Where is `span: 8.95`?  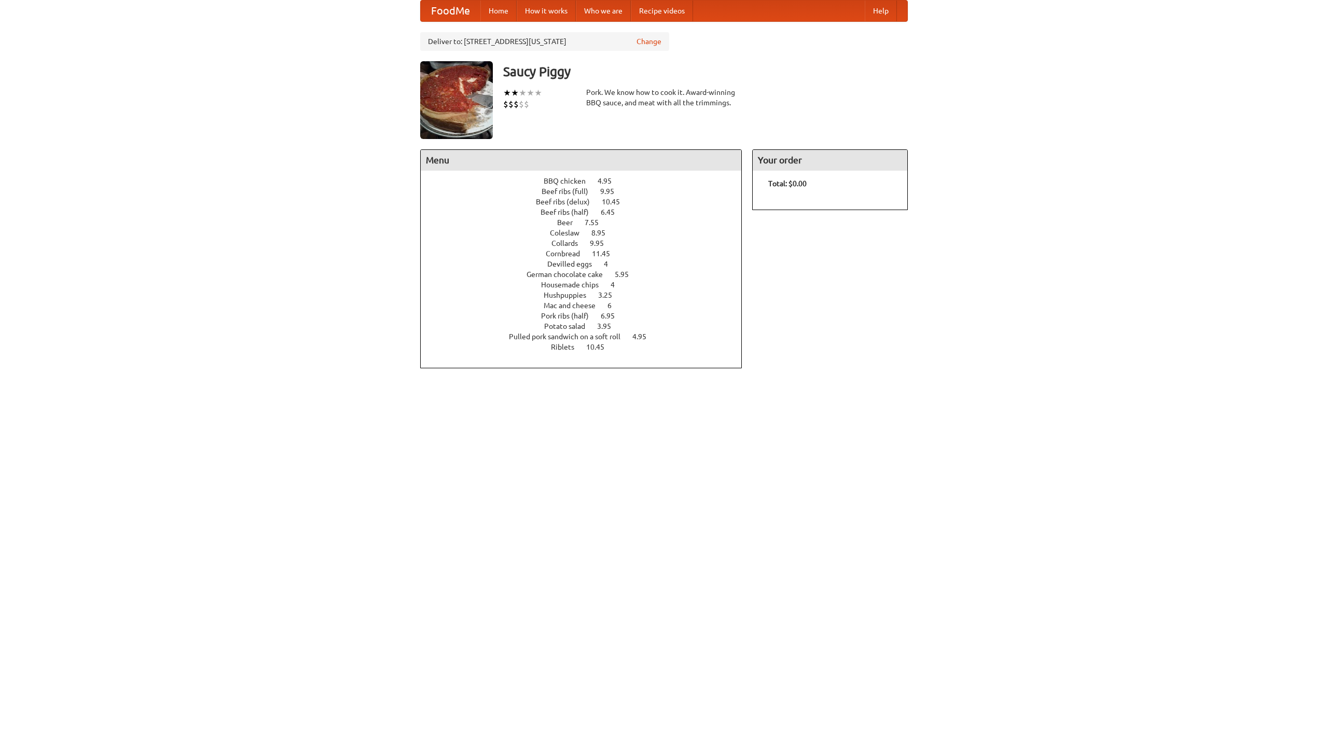 span: 8.95 is located at coordinates (603, 233).